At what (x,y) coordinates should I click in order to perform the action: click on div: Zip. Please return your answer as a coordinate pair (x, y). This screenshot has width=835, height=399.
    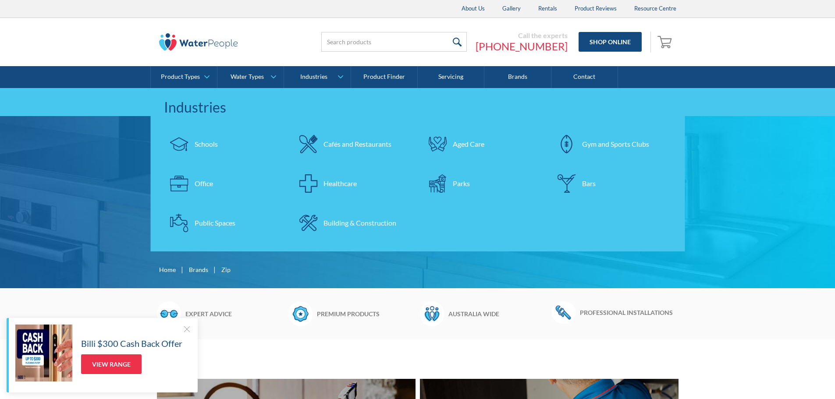
    Looking at the image, I should click on (226, 270).